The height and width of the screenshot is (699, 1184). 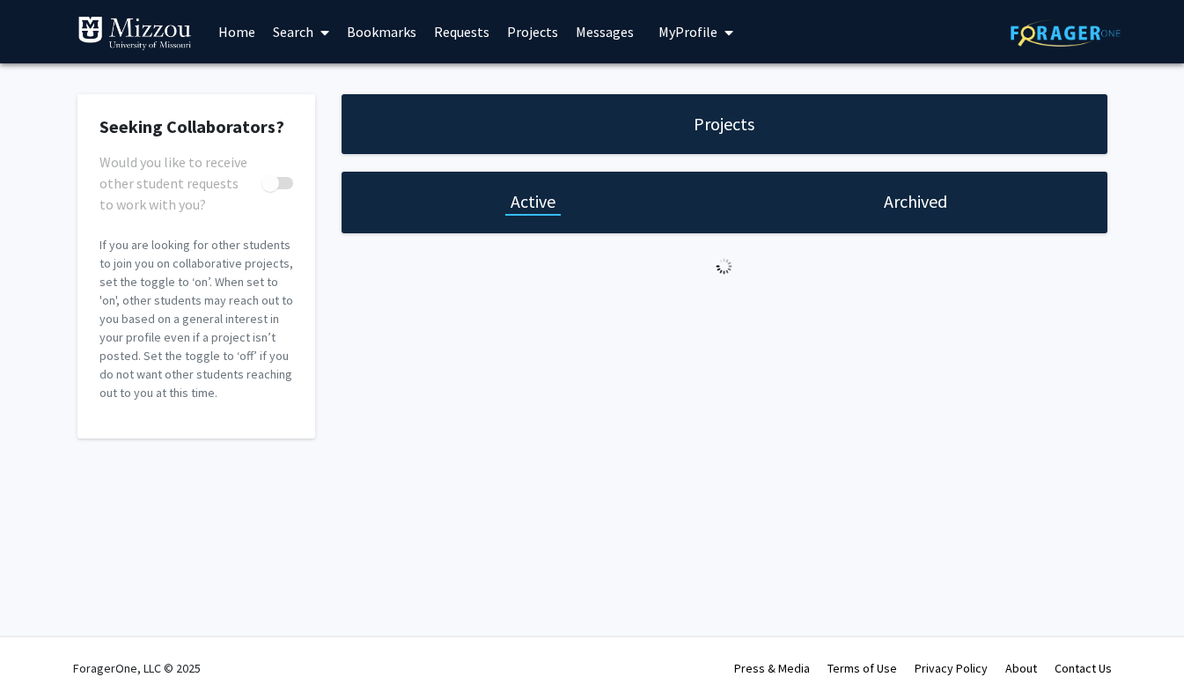 What do you see at coordinates (950, 668) in the screenshot?
I see `a: Privacy Policy` at bounding box center [950, 668].